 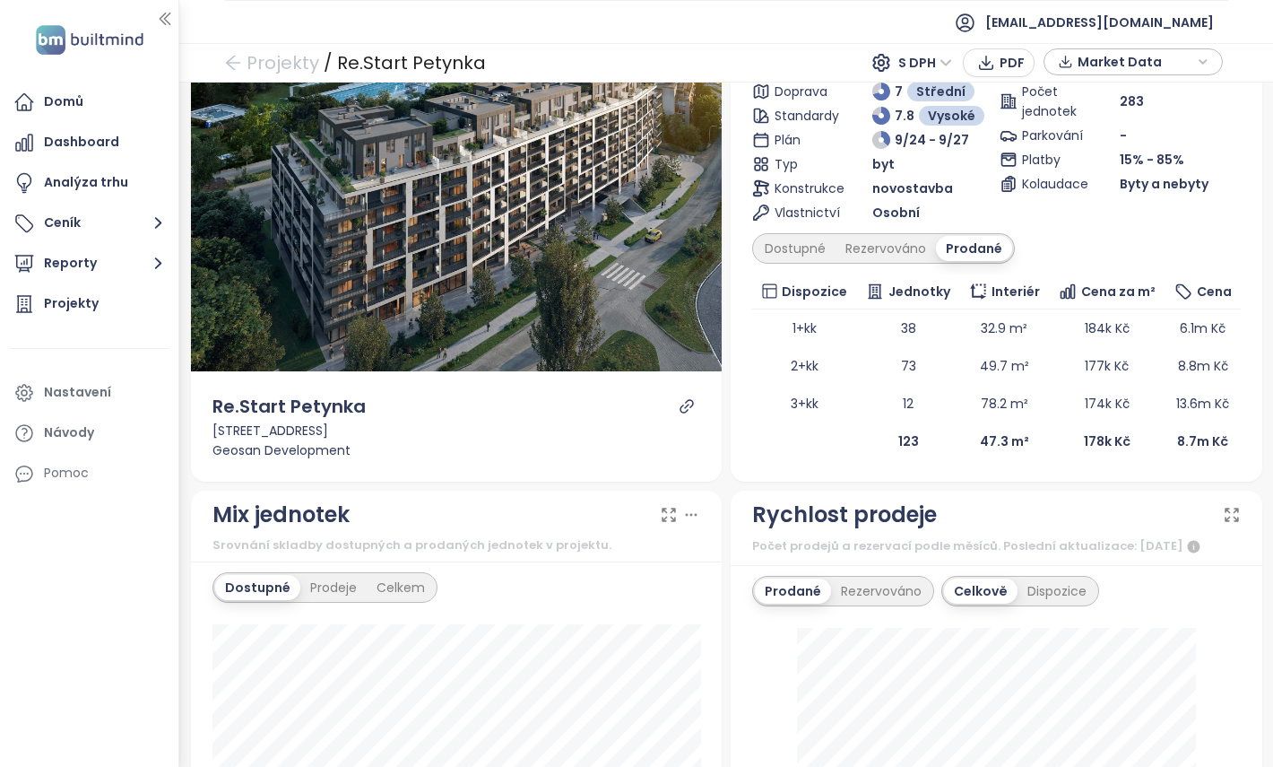 I want to click on span: Osobní, so click(x=896, y=212).